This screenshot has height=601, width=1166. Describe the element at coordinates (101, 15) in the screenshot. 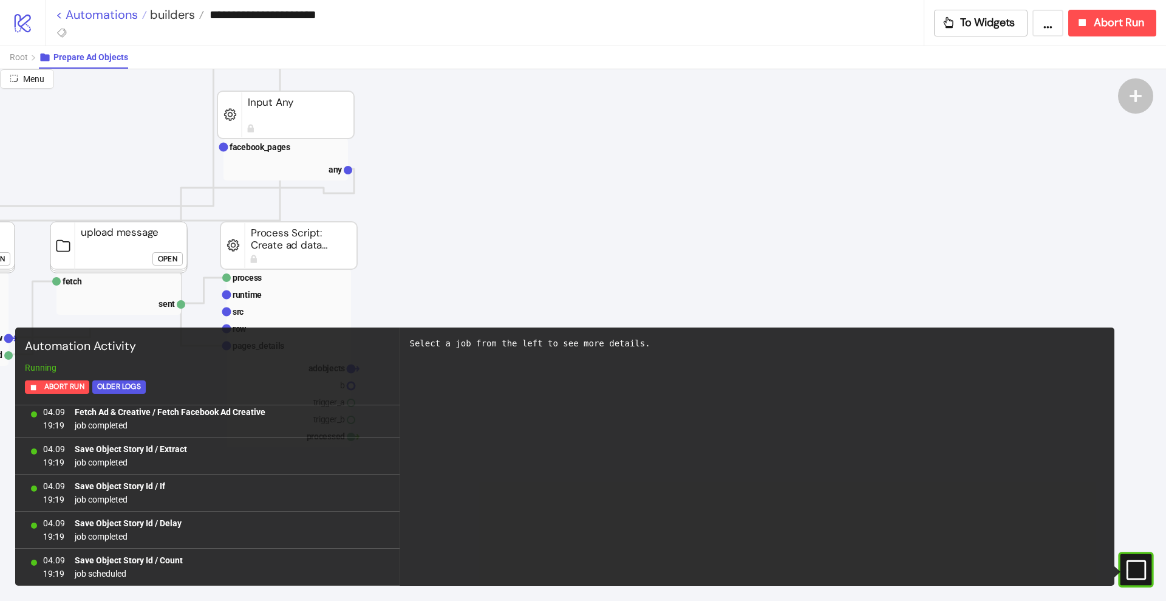

I see `a: < Automations` at that location.